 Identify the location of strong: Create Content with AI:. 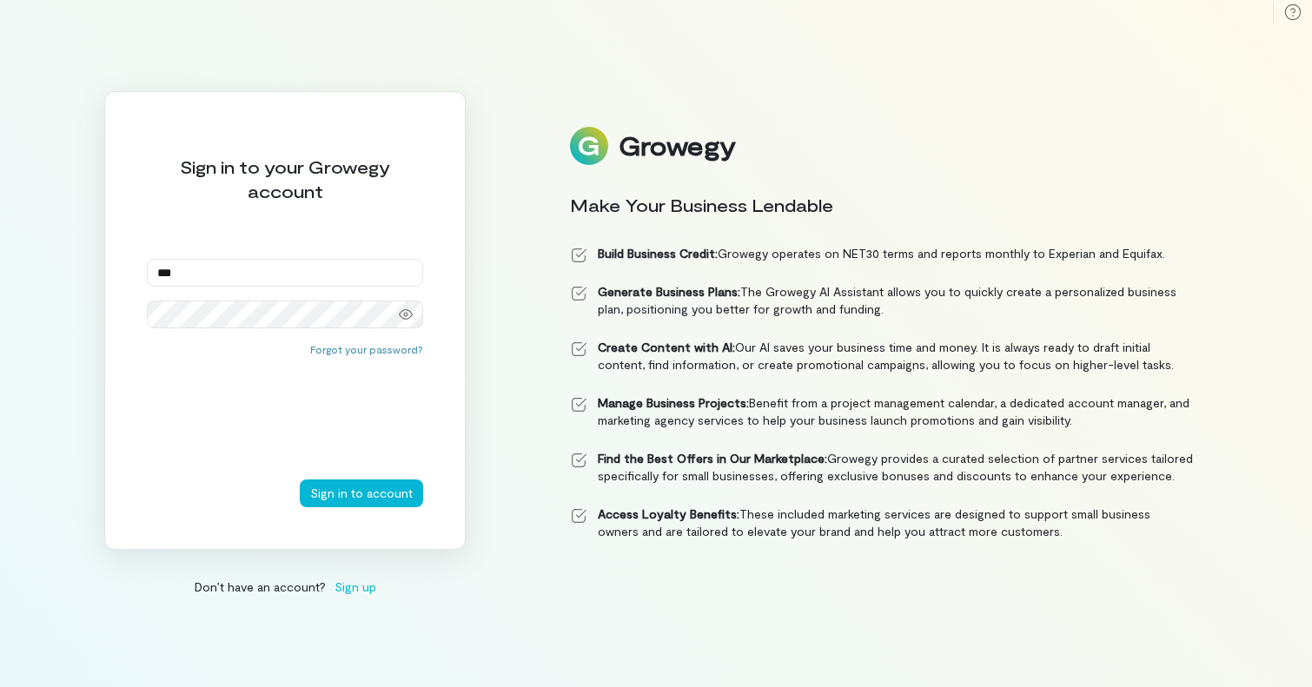
(667, 347).